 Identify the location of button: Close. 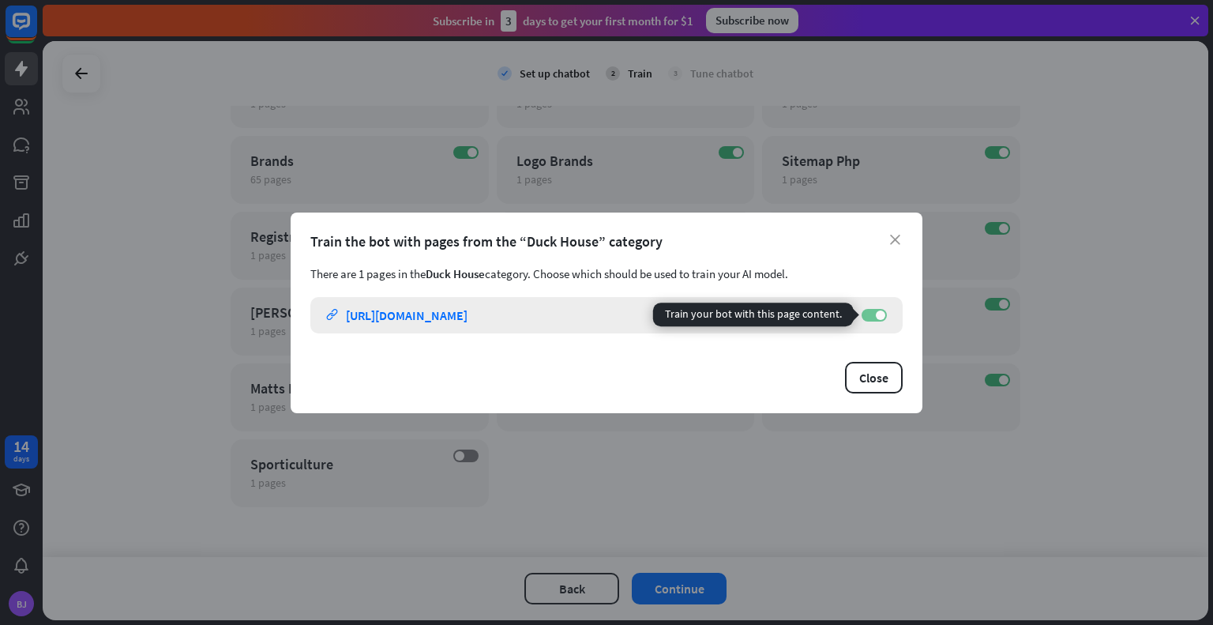
(874, 378).